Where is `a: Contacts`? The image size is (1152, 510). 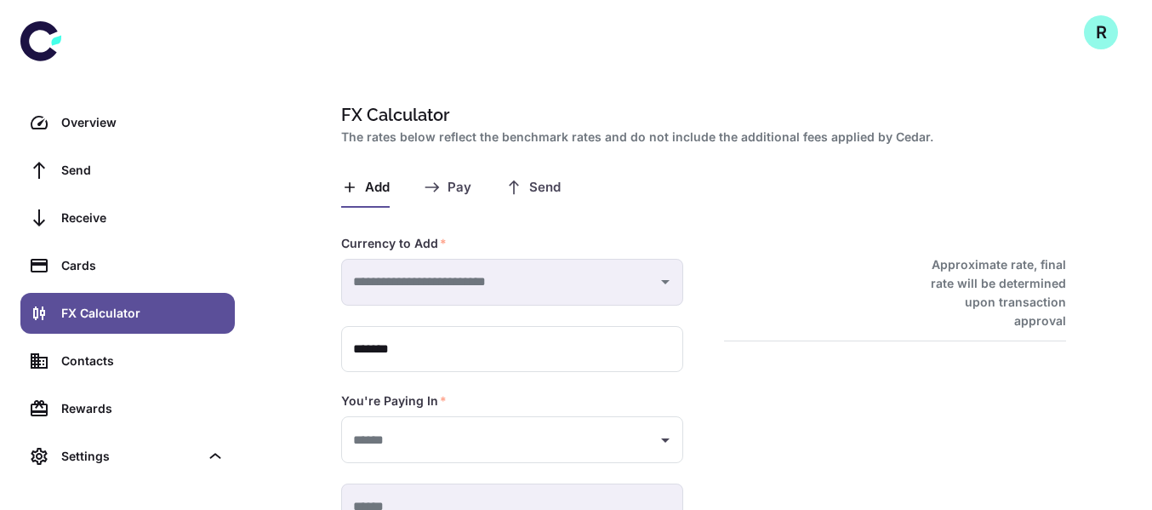 a: Contacts is located at coordinates (128, 361).